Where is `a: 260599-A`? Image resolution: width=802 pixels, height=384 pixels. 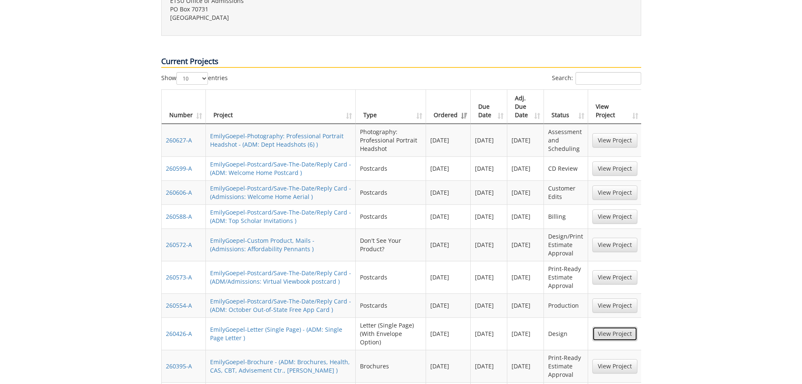 a: 260599-A is located at coordinates (179, 168).